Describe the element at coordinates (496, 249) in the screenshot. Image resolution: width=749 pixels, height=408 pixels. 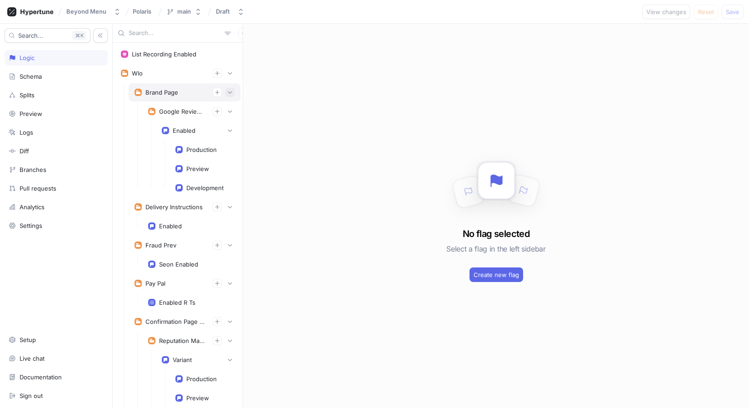
I see `h5: Select a flag in the left sidebar` at that location.